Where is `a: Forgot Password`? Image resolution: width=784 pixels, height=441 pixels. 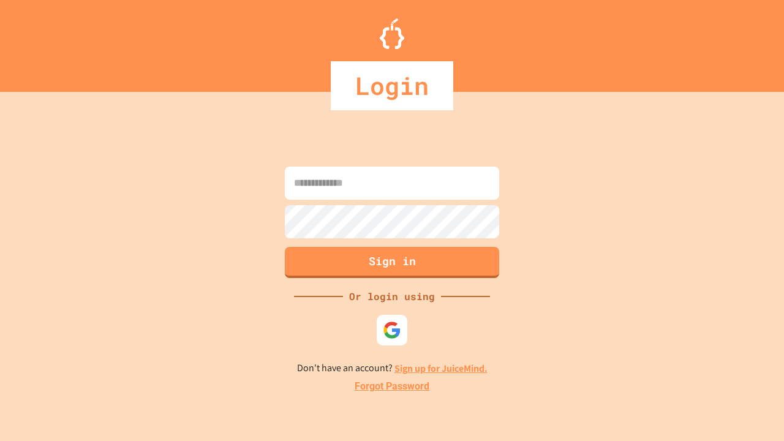
a: Forgot Password is located at coordinates (392, 387).